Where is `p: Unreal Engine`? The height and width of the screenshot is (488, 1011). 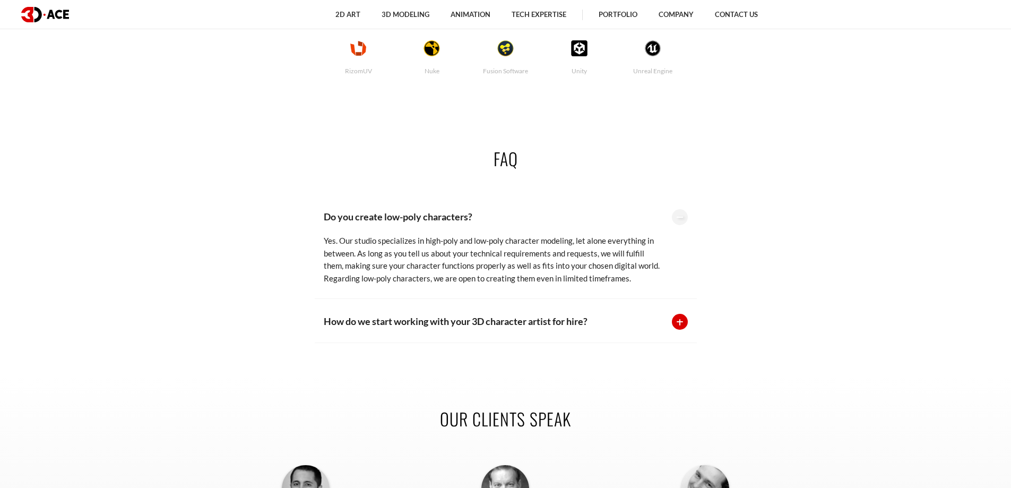
p: Unreal Engine is located at coordinates (653, 71).